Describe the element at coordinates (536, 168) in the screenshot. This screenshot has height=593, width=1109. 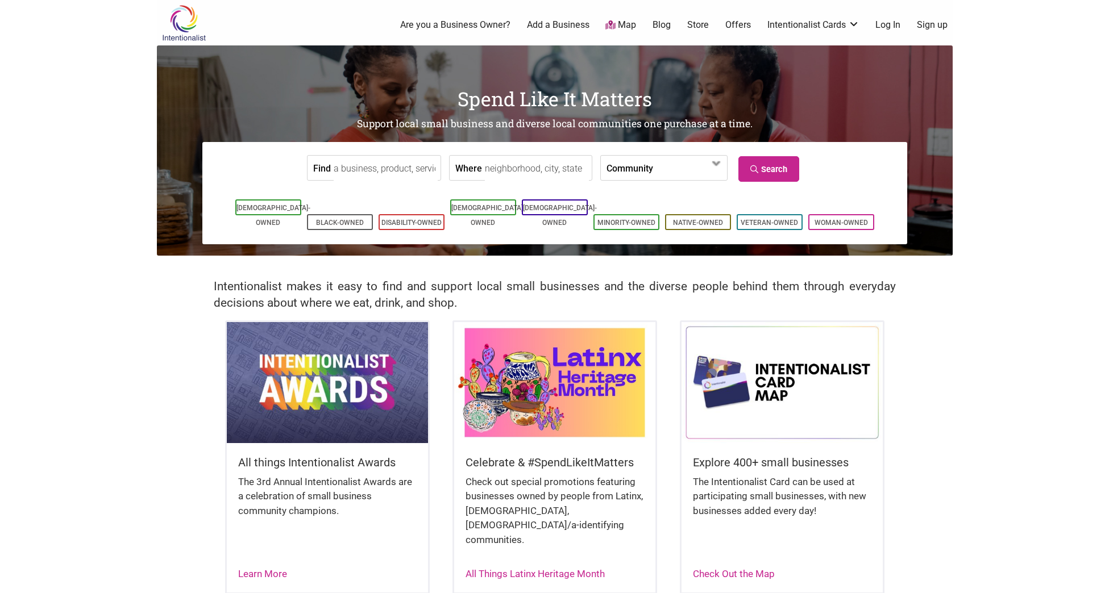
I see `input: neighborhood, city, state` at that location.